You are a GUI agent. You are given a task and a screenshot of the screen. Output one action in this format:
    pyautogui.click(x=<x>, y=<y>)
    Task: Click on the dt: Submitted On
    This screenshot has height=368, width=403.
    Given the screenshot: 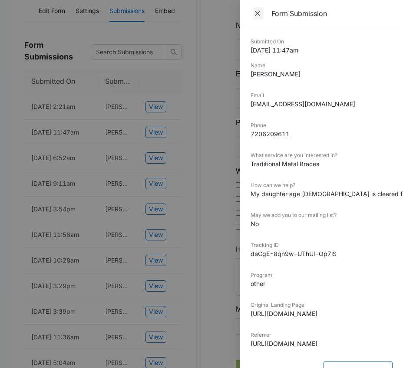 What is the action you would take?
    pyautogui.click(x=322, y=42)
    